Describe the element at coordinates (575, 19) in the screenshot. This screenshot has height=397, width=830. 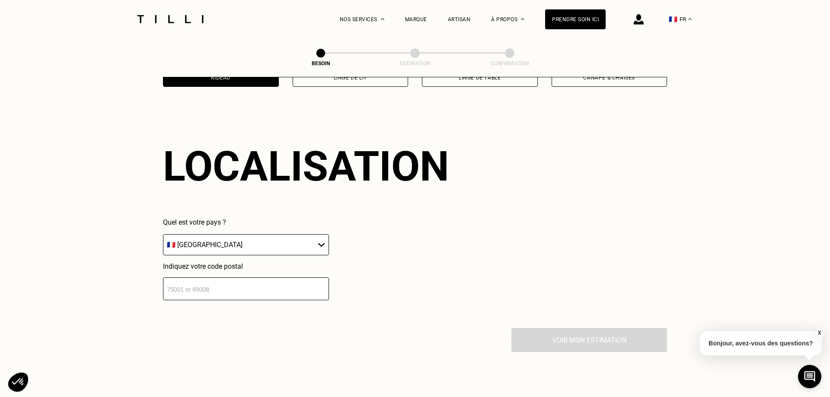
I see `a: Prendre soin ici` at that location.